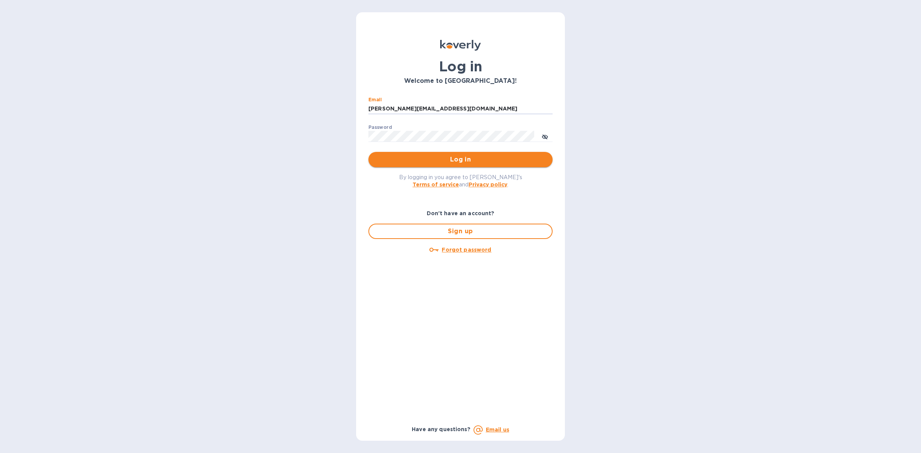 The height and width of the screenshot is (453, 921). I want to click on b: Email us, so click(497, 430).